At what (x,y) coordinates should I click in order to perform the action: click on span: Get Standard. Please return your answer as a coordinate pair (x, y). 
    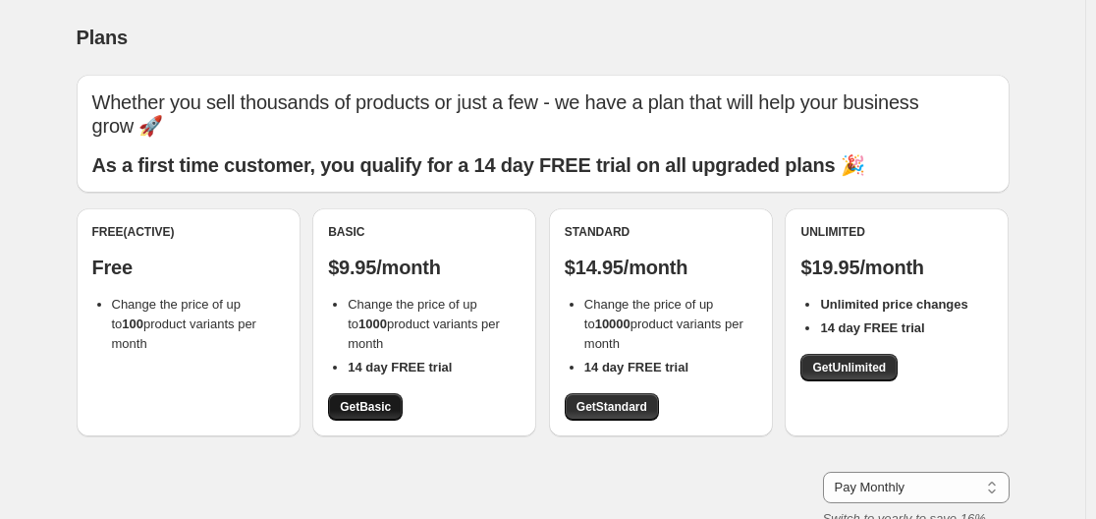
    Looking at the image, I should click on (612, 407).